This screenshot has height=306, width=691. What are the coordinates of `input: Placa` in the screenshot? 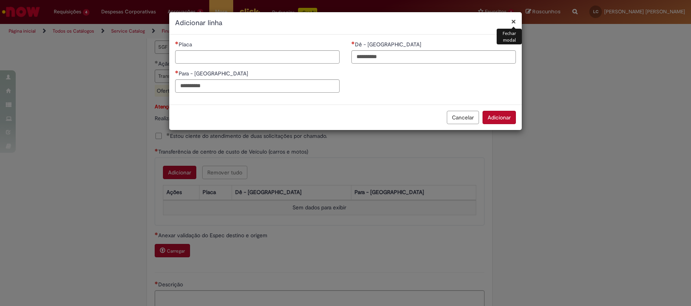 It's located at (257, 57).